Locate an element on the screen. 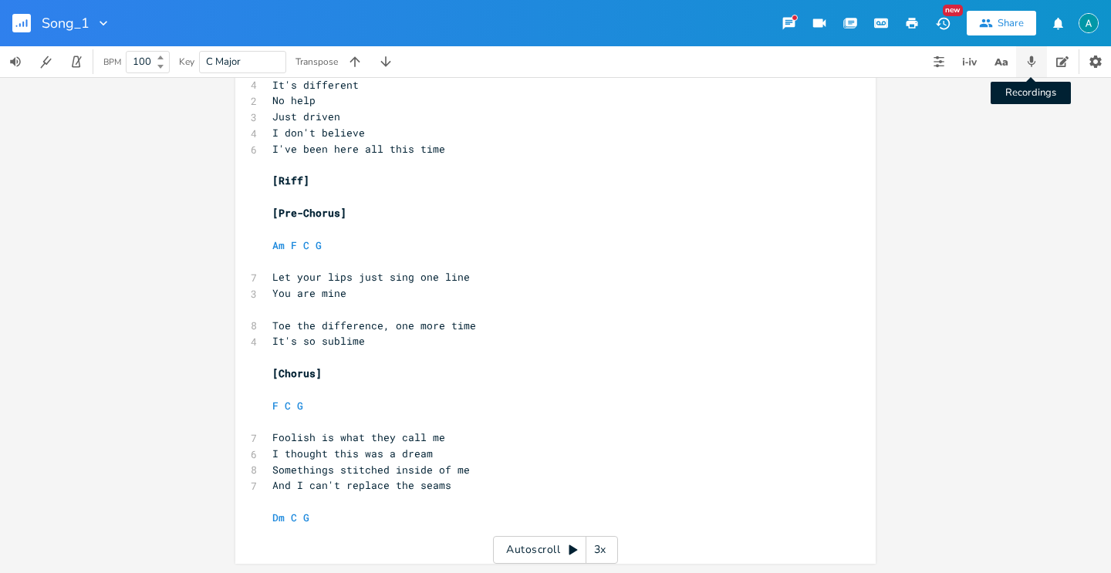 This screenshot has height=573, width=1111. div: Key is located at coordinates (187, 62).